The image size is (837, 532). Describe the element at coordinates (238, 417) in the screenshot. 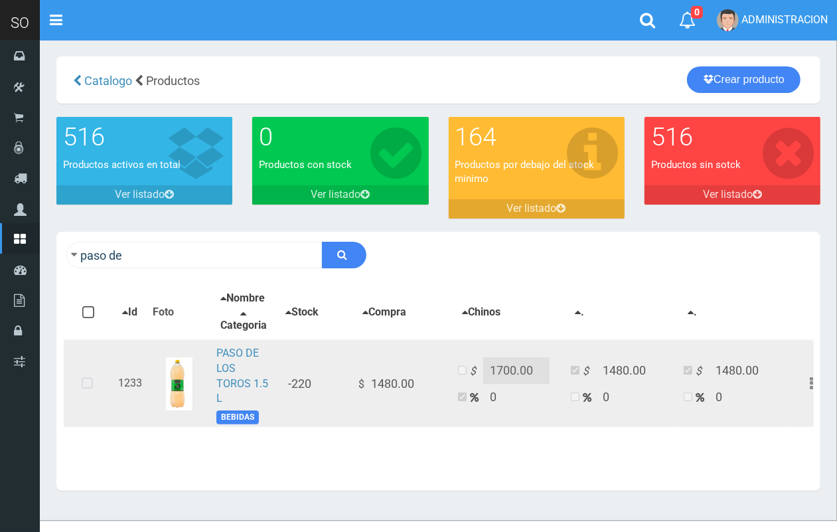

I see `span: BEBIDAS` at that location.